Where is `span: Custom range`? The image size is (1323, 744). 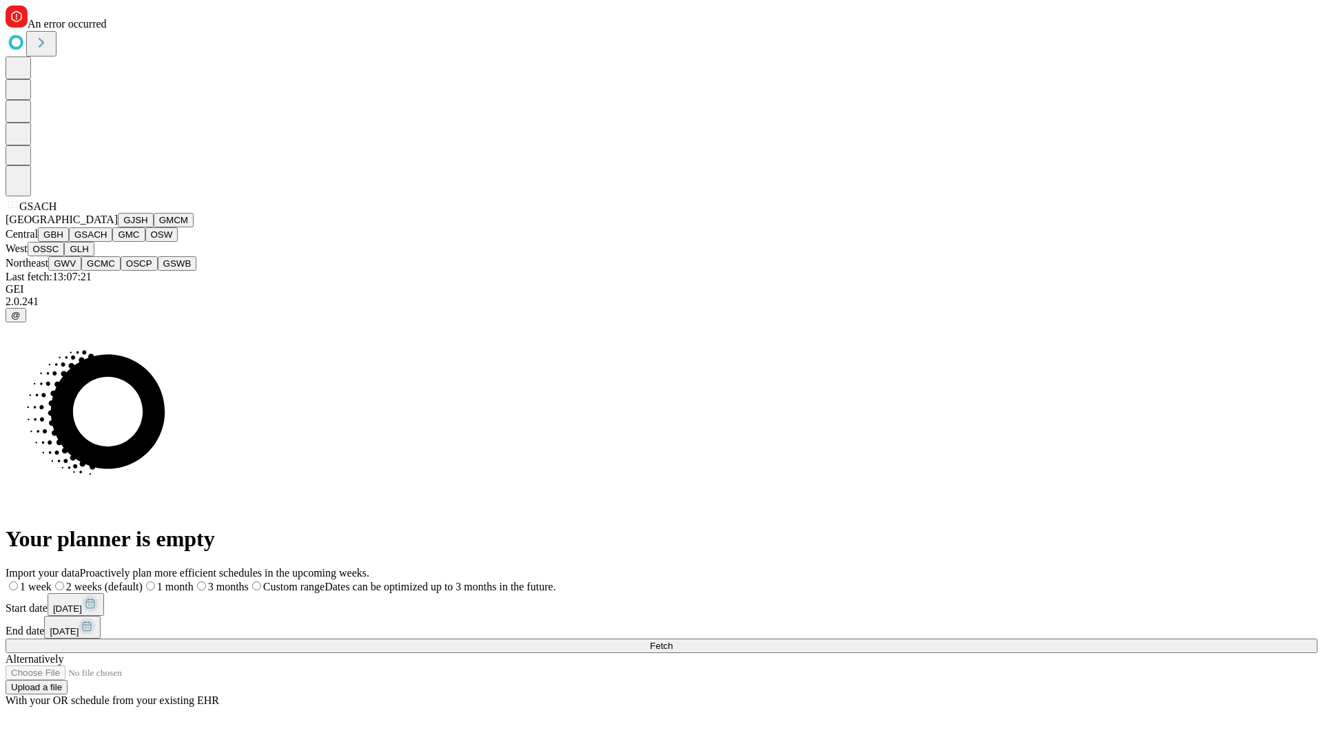
span: Custom range is located at coordinates (294, 586).